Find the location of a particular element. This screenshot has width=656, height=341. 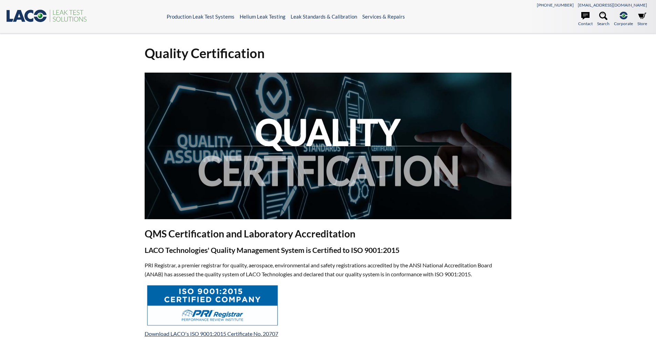

a: Services & Repairs is located at coordinates (384, 17).